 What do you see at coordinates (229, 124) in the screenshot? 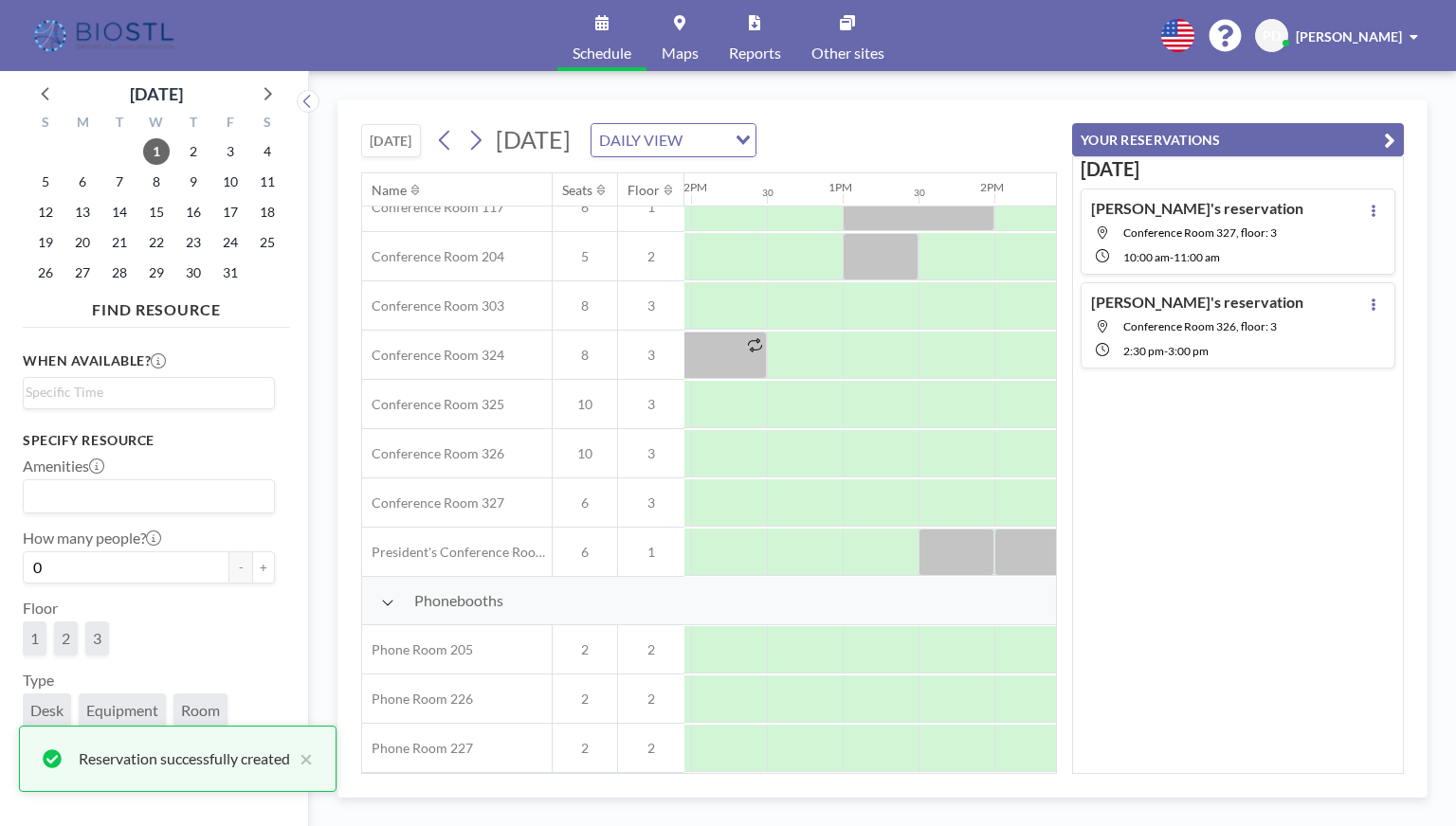
I see `div: F` at bounding box center [229, 124].